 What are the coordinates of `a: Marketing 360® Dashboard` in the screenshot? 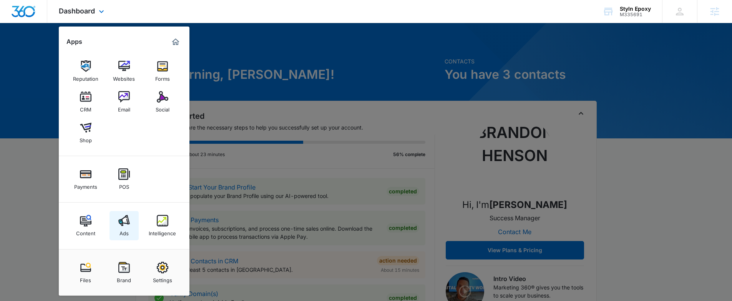 It's located at (176, 42).